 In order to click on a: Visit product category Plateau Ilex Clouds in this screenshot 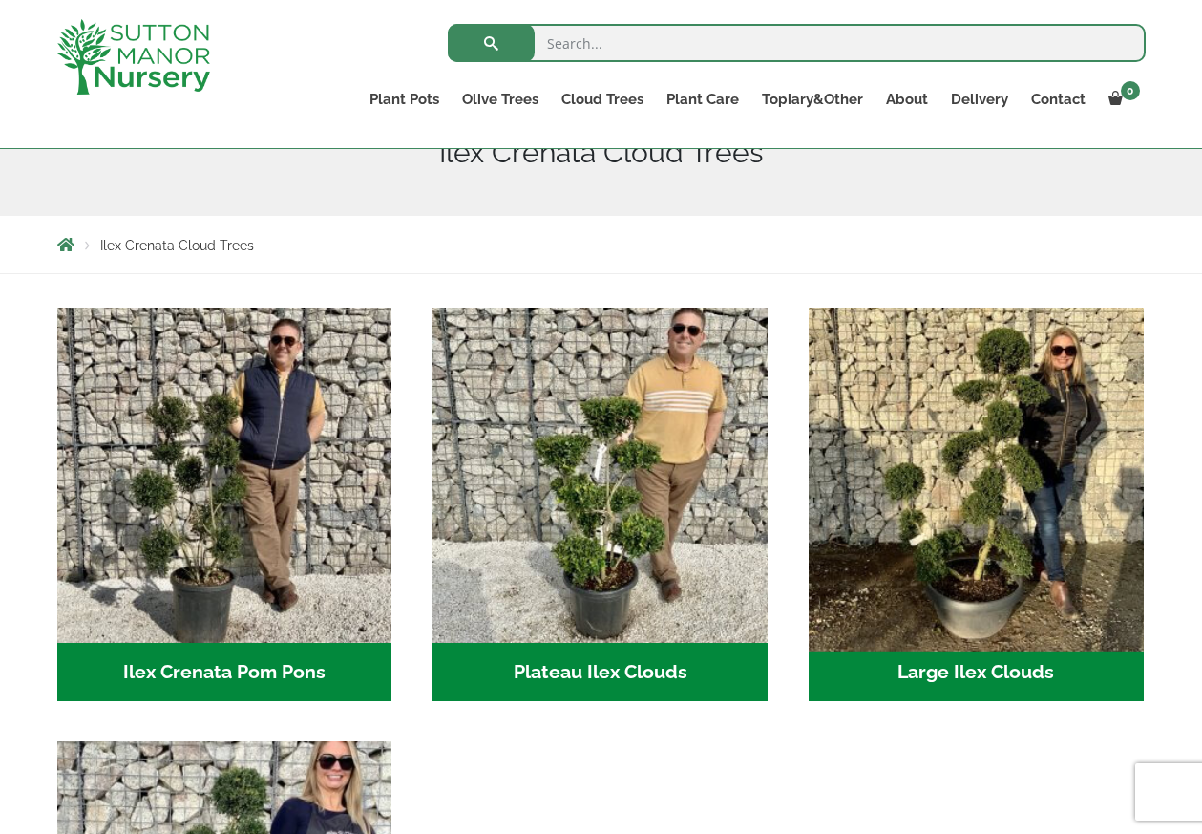, I will do `click(600, 504)`.